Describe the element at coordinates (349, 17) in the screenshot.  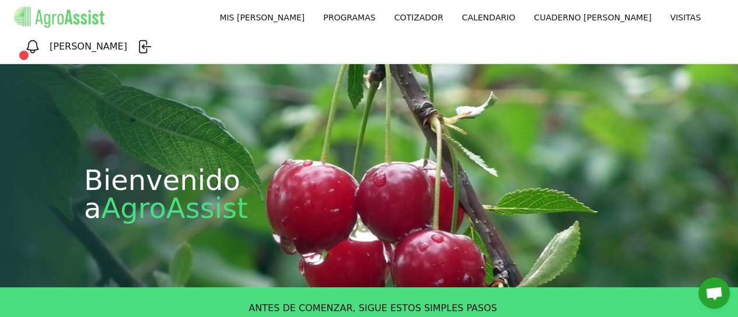
I see `a: PROGRAMAS` at that location.